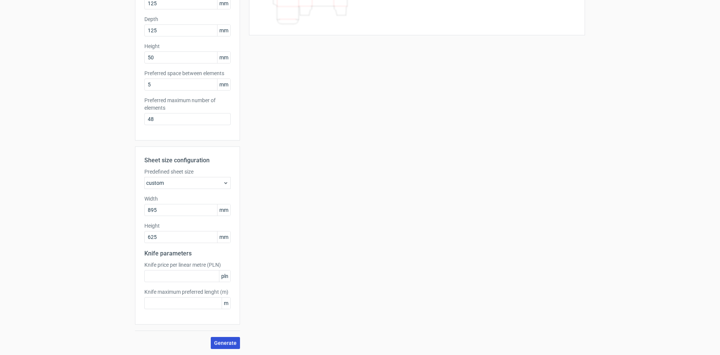 This screenshot has height=355, width=720. I want to click on label: Width, so click(188, 198).